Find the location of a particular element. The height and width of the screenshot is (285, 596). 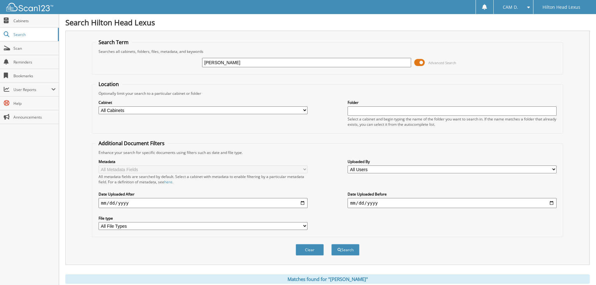

label: File type is located at coordinates (203, 218).